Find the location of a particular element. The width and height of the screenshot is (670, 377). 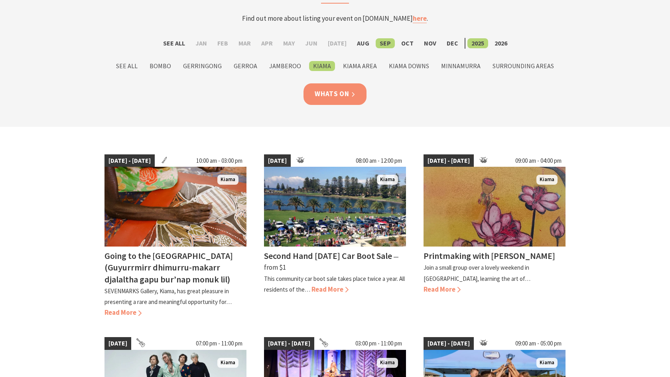

img: Car boot sale is located at coordinates (335, 207).